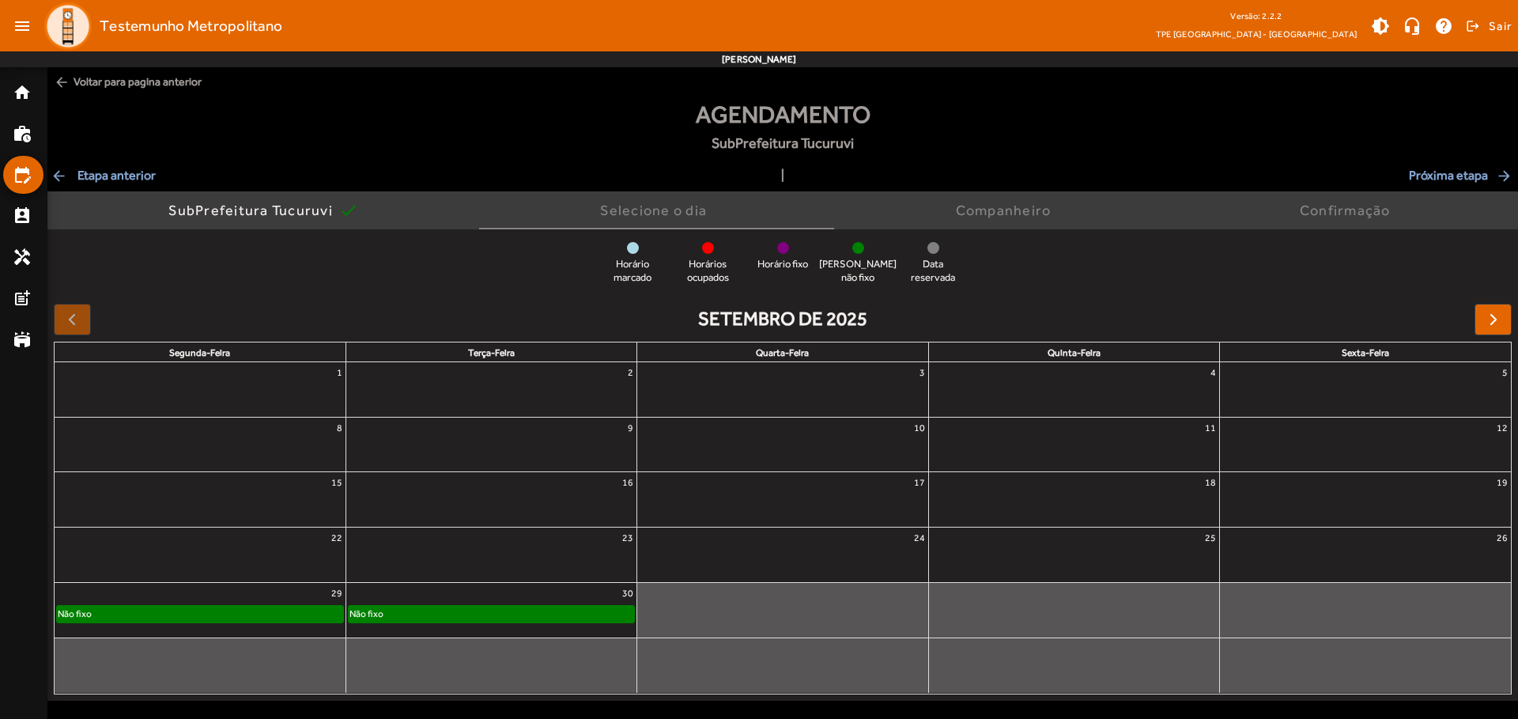 Image resolution: width=1518 pixels, height=719 pixels. I want to click on span: Testemunho Metropolitano, so click(191, 26).